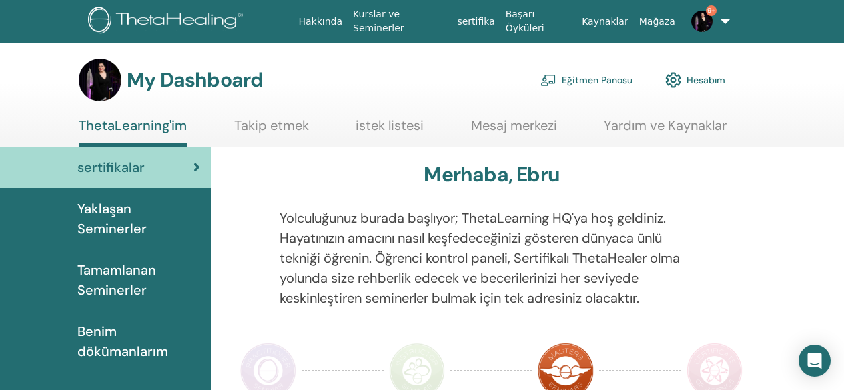 This screenshot has height=390, width=844. I want to click on h3: Merhaba, Ebru, so click(491, 175).